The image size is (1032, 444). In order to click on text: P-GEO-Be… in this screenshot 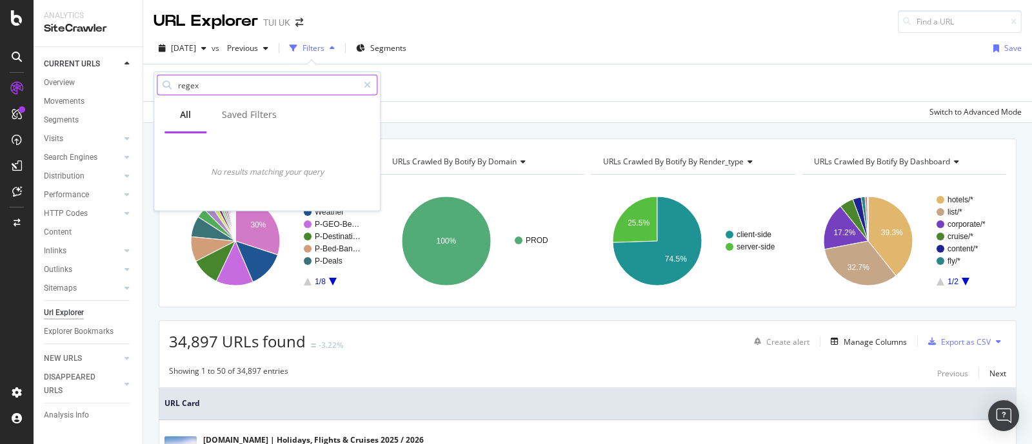, I will do `click(337, 224)`.